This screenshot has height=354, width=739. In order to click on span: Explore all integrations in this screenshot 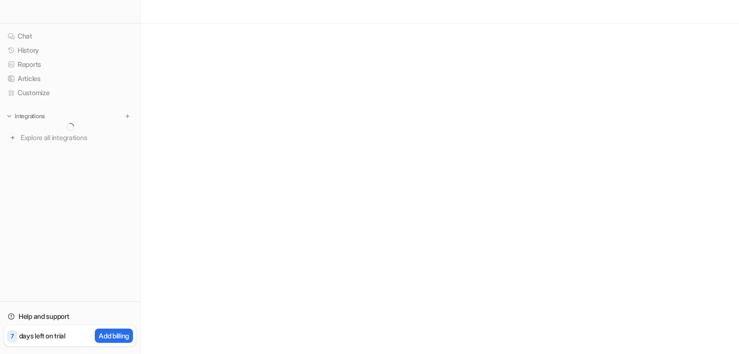, I will do `click(76, 138)`.